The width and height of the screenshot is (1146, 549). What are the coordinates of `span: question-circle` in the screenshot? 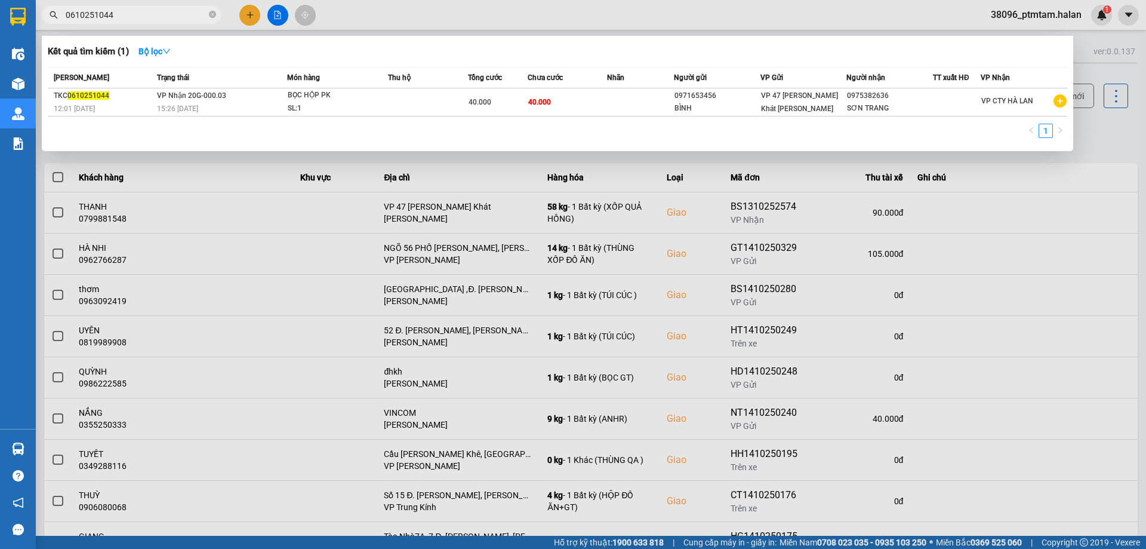 It's located at (18, 475).